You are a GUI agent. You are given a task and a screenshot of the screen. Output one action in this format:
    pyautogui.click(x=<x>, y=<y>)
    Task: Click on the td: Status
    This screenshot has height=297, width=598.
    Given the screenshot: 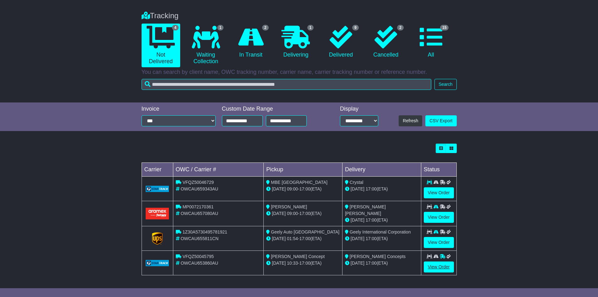 What is the action you would take?
    pyautogui.click(x=439, y=170)
    